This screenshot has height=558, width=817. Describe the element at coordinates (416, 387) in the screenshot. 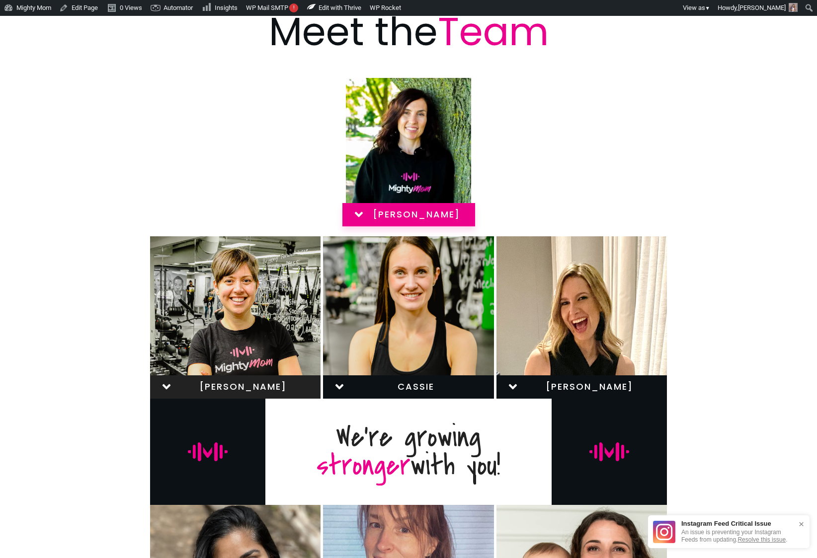

I see `span: cassie` at that location.